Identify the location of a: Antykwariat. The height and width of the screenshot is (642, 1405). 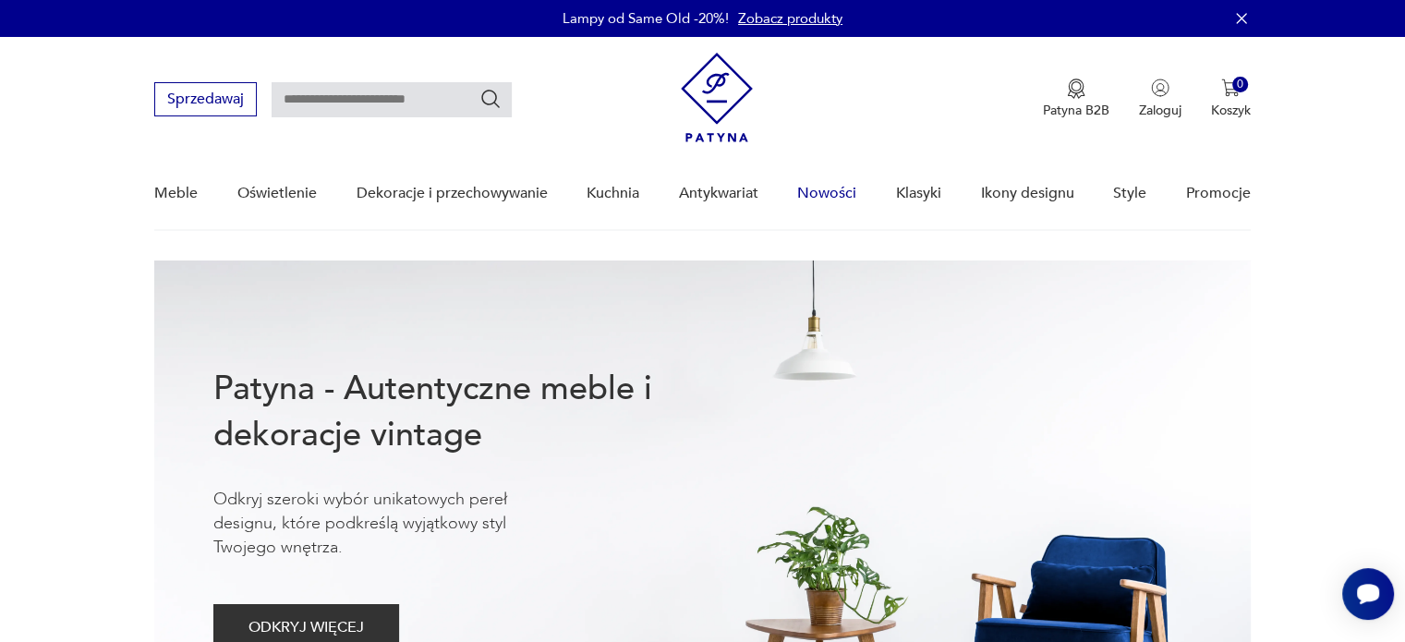
(719, 193).